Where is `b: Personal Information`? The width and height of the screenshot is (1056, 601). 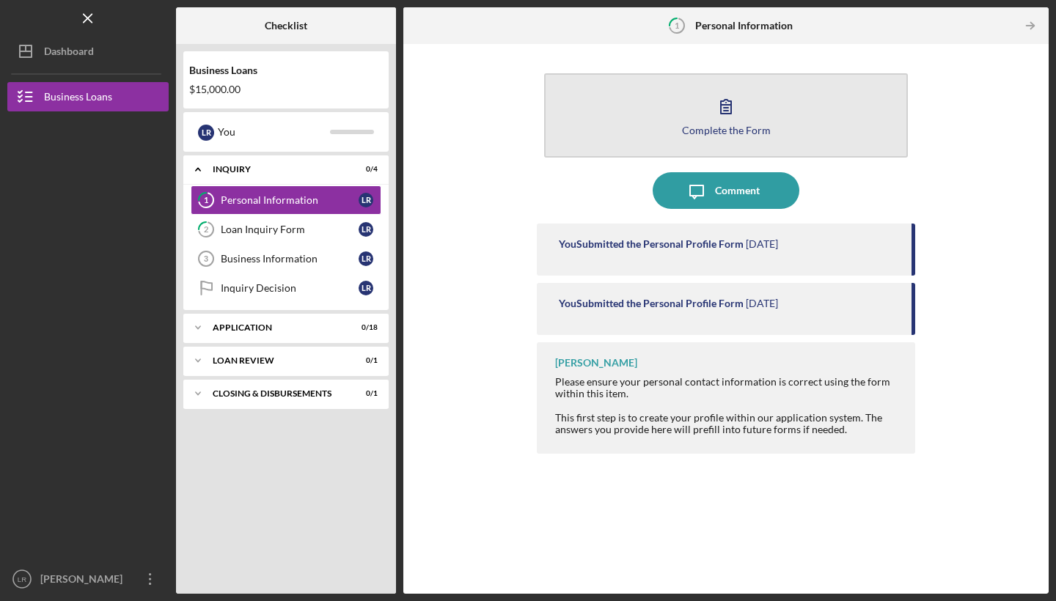
b: Personal Information is located at coordinates (744, 26).